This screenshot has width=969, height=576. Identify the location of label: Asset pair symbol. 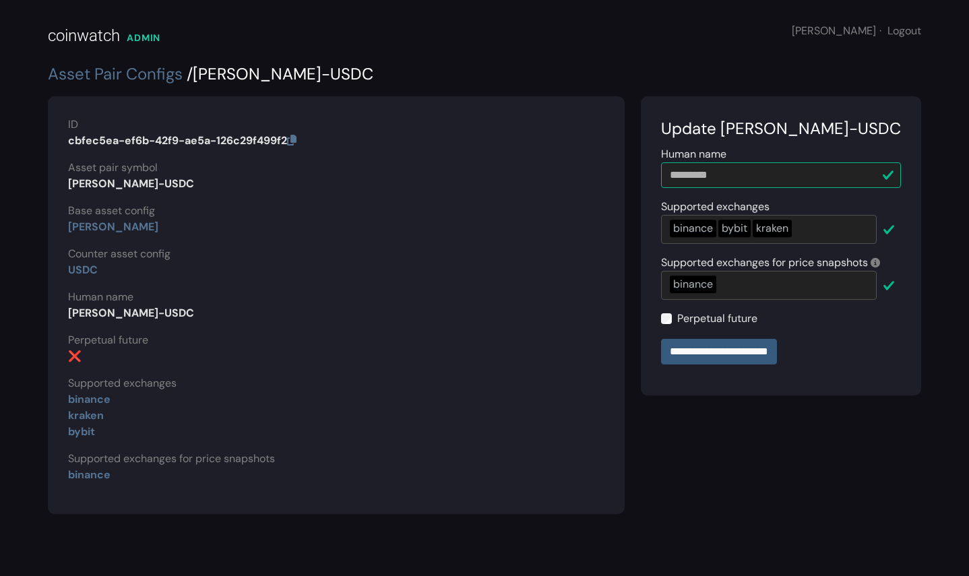
(112, 168).